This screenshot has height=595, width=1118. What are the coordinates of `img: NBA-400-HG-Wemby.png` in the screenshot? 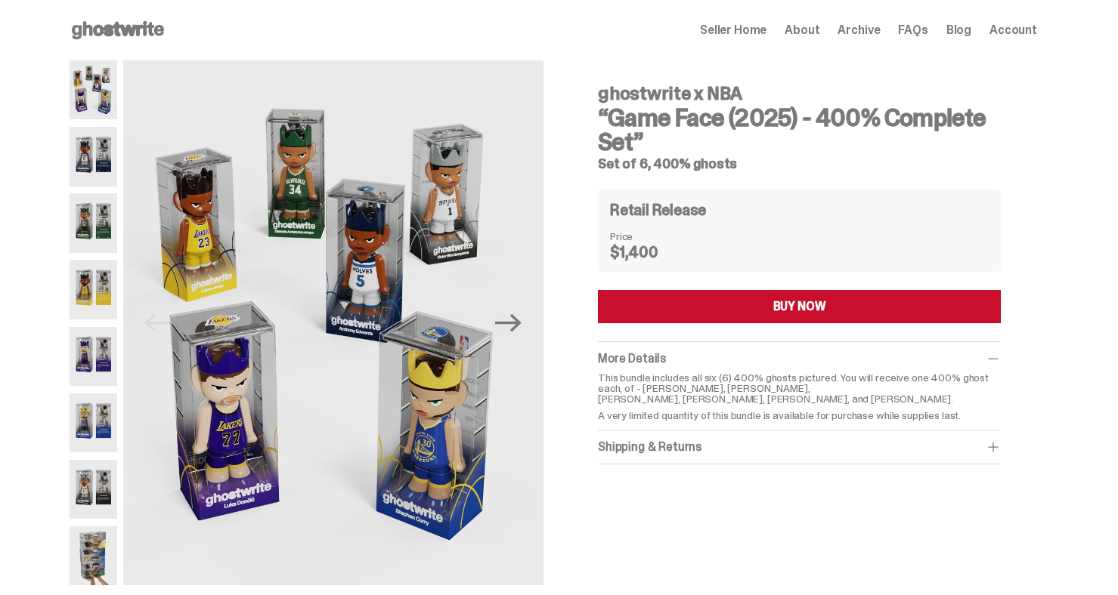 It's located at (93, 490).